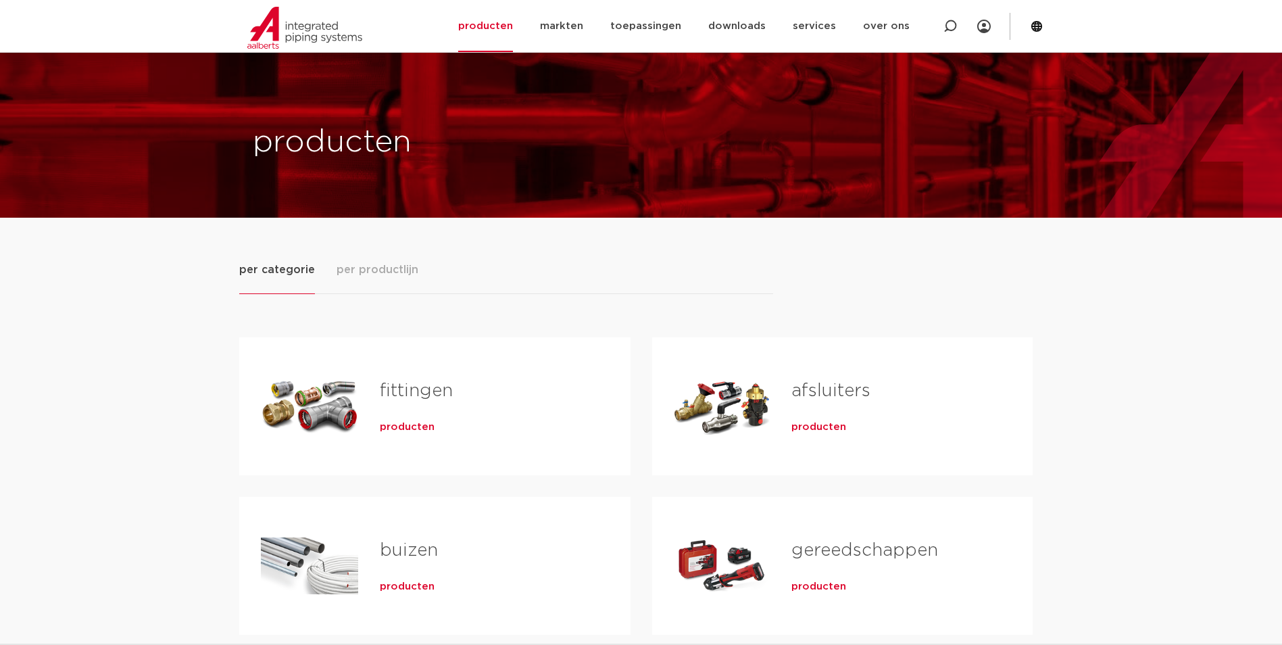 This screenshot has width=1282, height=645. Describe the element at coordinates (416, 391) in the screenshot. I see `a: fittingen` at that location.